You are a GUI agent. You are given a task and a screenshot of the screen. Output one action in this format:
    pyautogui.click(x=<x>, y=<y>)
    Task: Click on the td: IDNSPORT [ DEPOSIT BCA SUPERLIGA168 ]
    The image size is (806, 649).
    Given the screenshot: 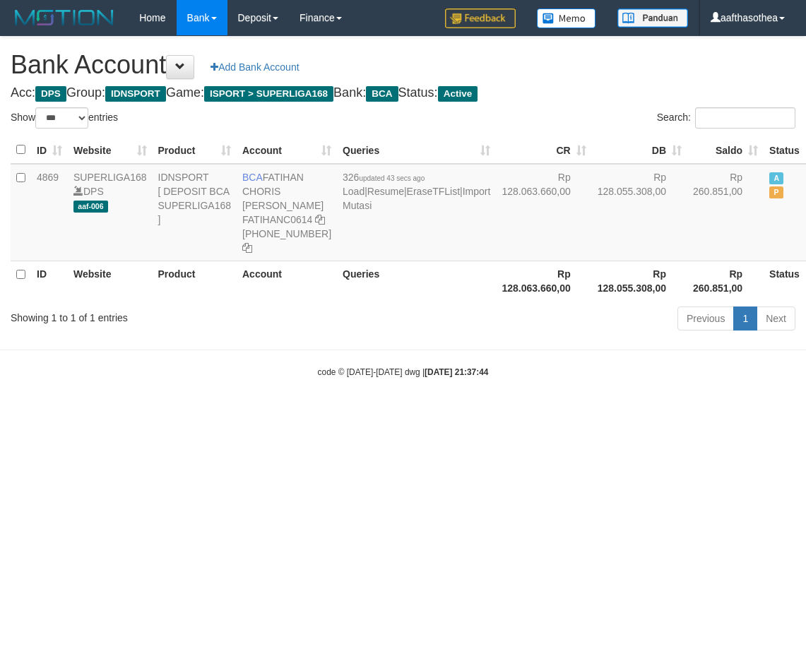 What is the action you would take?
    pyautogui.click(x=195, y=213)
    